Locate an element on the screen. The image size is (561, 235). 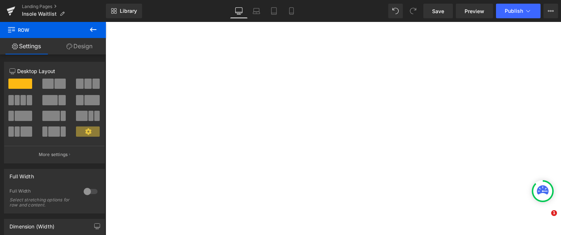
button: More settings is located at coordinates (54, 154).